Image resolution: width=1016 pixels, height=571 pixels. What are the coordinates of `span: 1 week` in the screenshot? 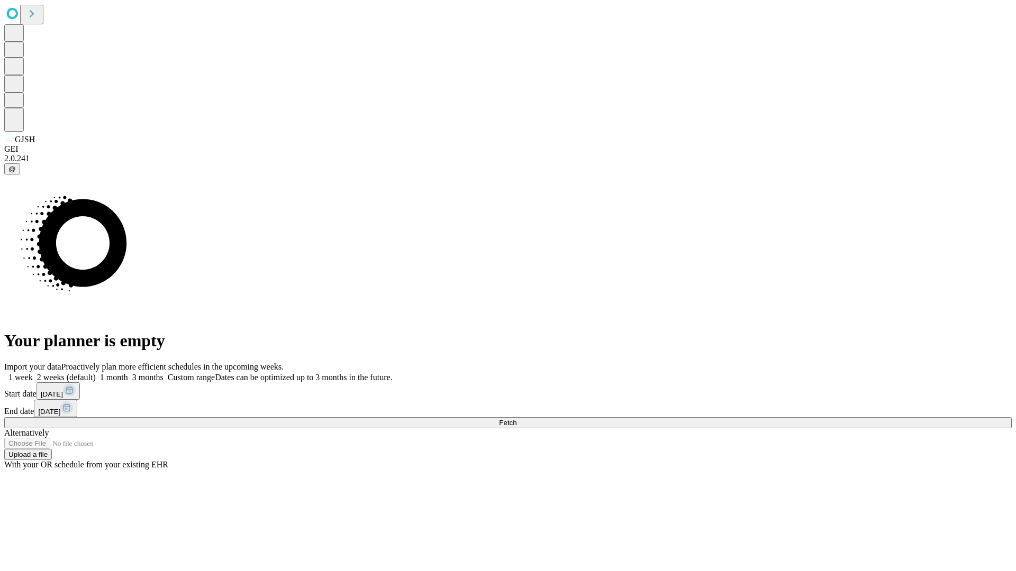 It's located at (21, 377).